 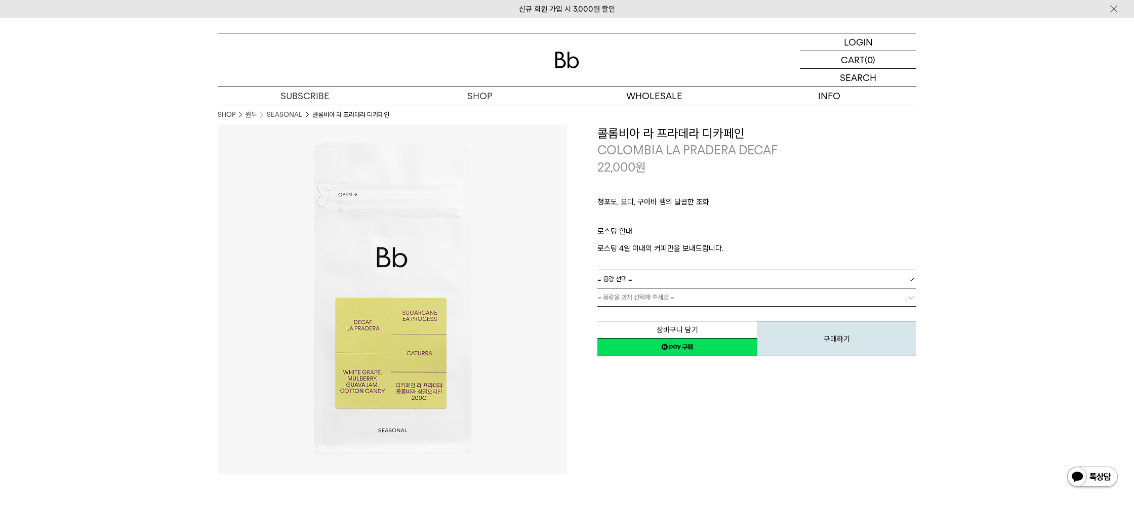 I want to click on p: 로스팅 안내, so click(x=757, y=234).